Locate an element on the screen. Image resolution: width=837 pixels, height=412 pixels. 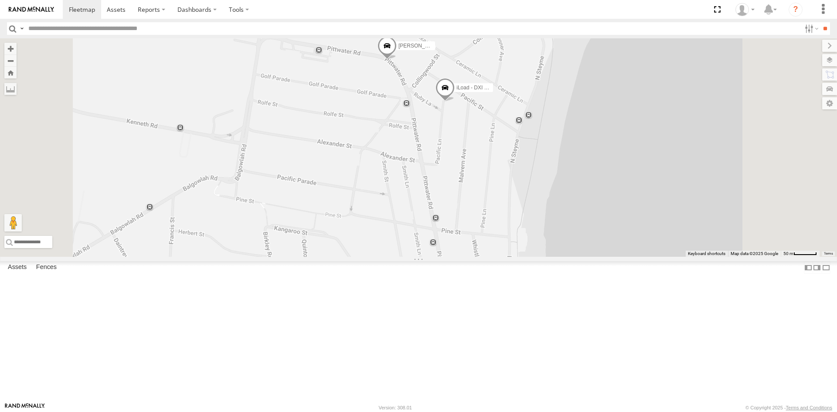
div: Version: 308.01 is located at coordinates (395, 407).